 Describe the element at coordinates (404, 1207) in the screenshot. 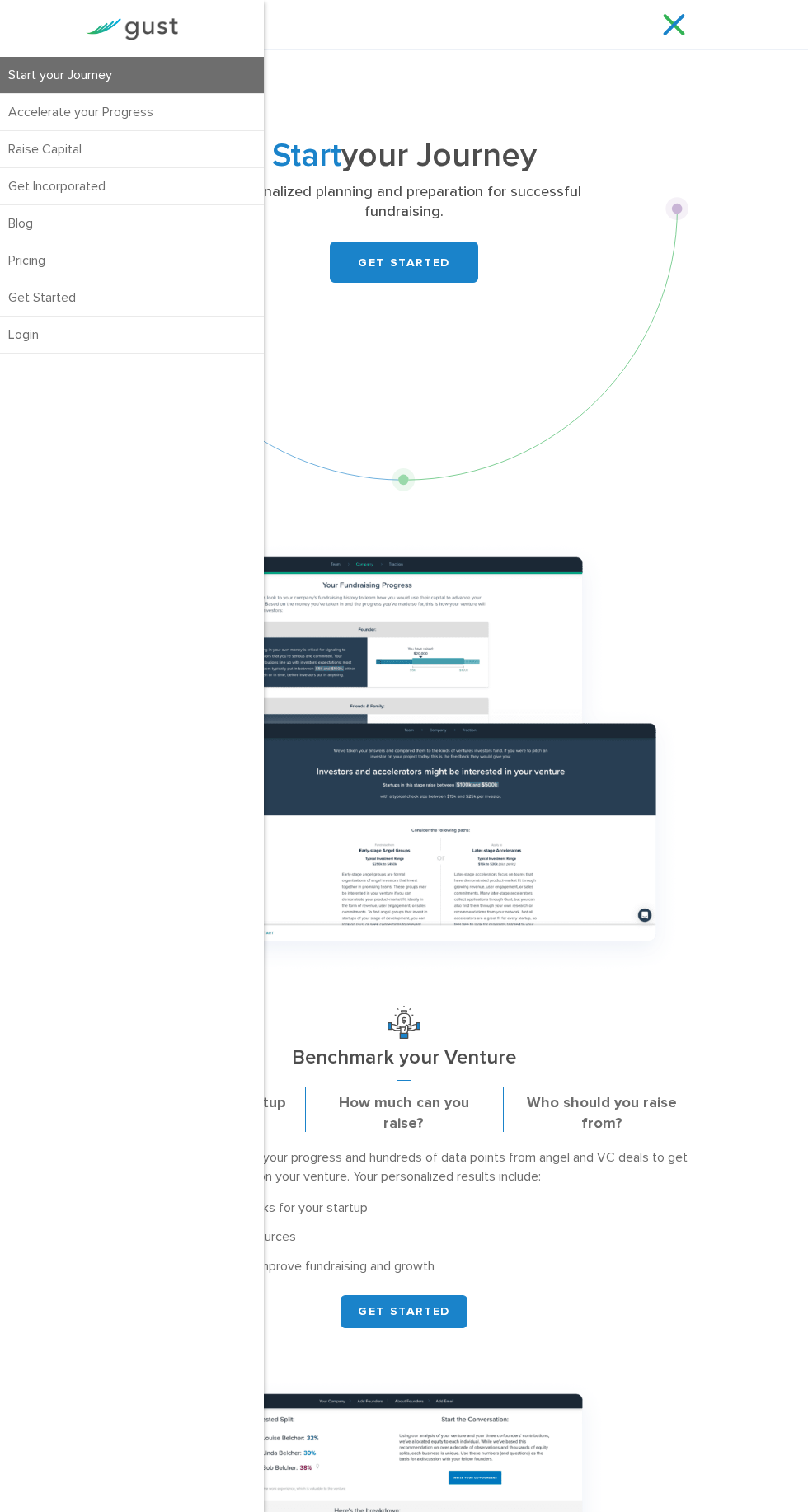

I see `li: Fundraising benchmarks for your startup` at that location.